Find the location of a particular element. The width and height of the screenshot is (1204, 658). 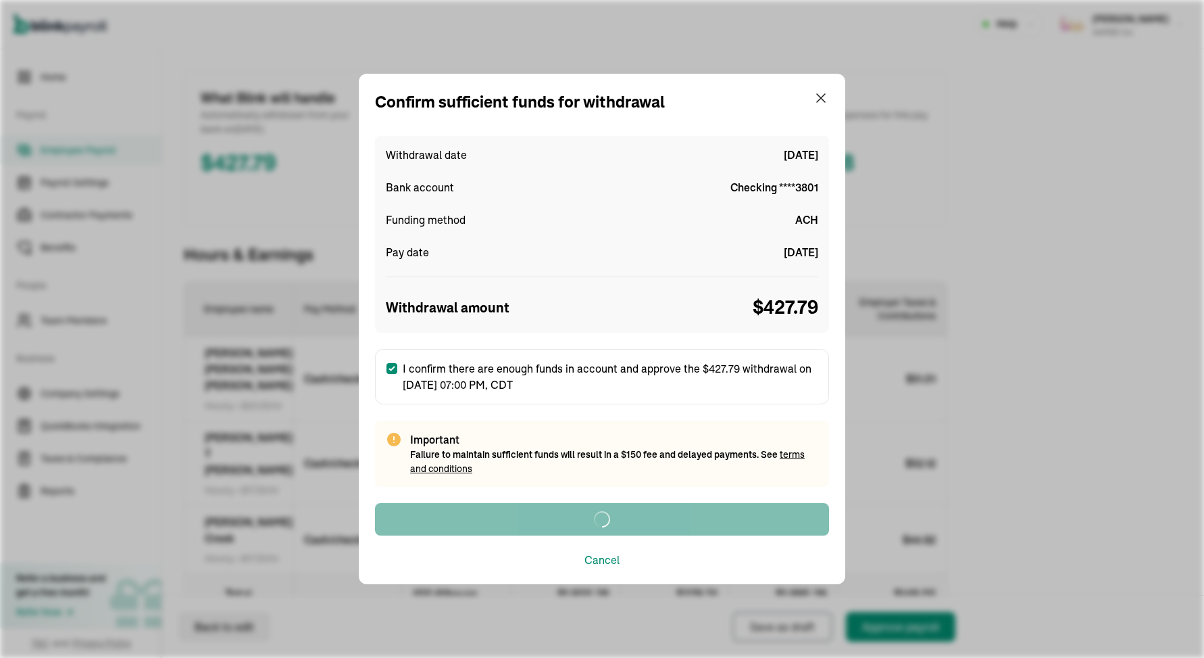

span: Withdrawal amount is located at coordinates (447, 308).